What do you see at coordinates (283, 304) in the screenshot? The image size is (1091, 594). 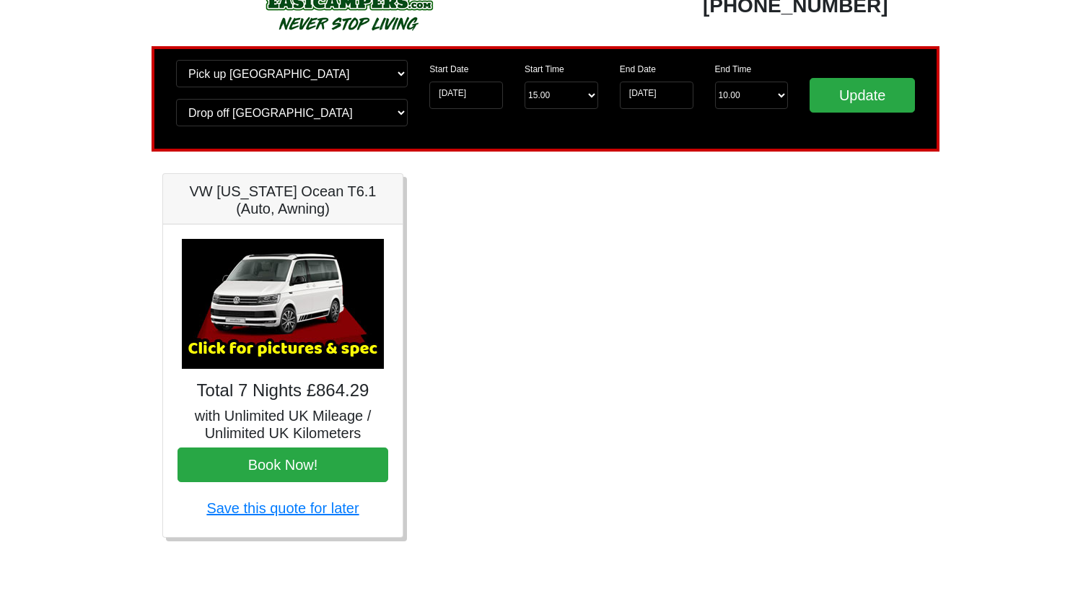 I see `img: VW California Ocean T6.1 (Auto, Awning)` at bounding box center [283, 304].